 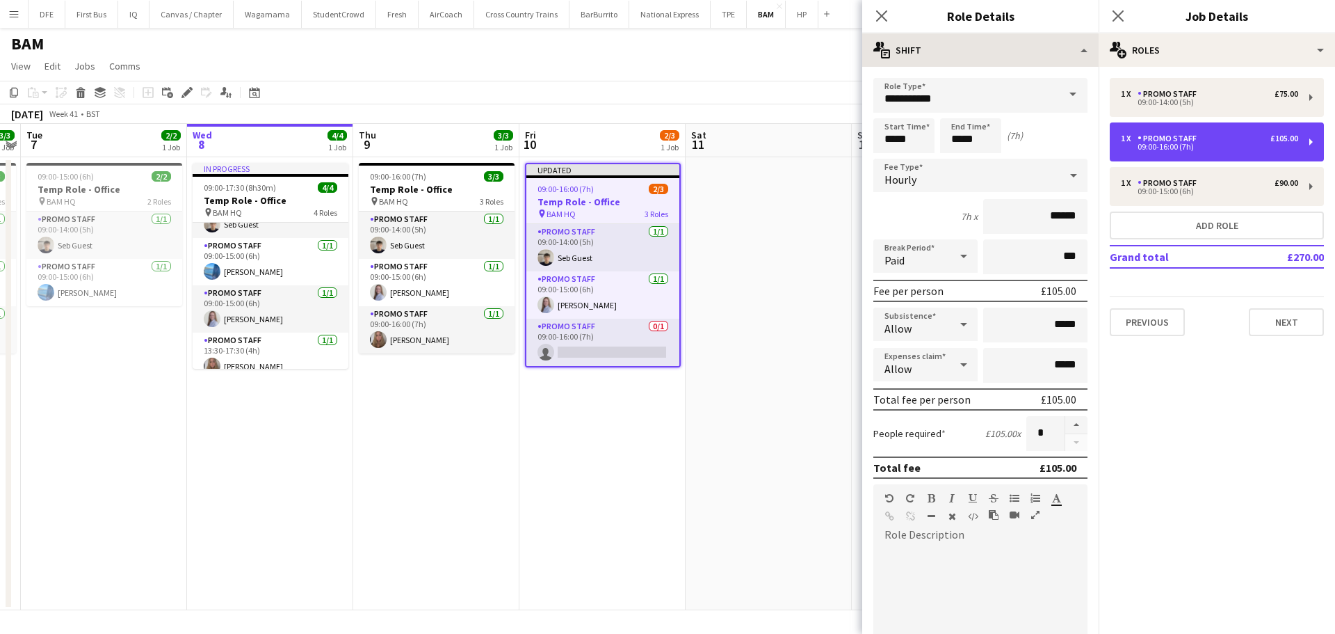 What do you see at coordinates (271, 266) in the screenshot?
I see `div: In progress09:00-17:30 (8h30m)4/4Temp Role - Office BAM HQ4 RolesPromo Staff1/109:00-14:00 (5h)Se...` at bounding box center [271, 266].